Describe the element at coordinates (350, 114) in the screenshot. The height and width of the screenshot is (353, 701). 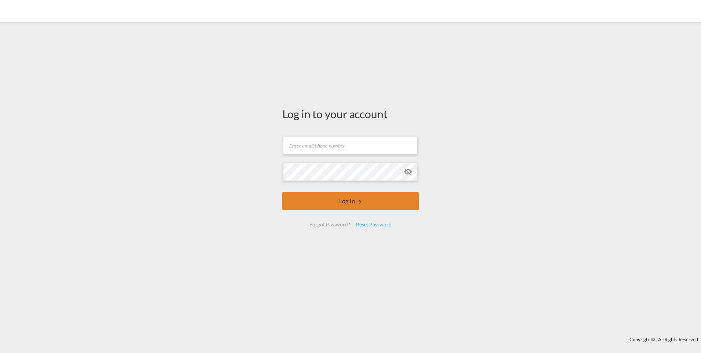
I see `div: Log in to your account` at that location.